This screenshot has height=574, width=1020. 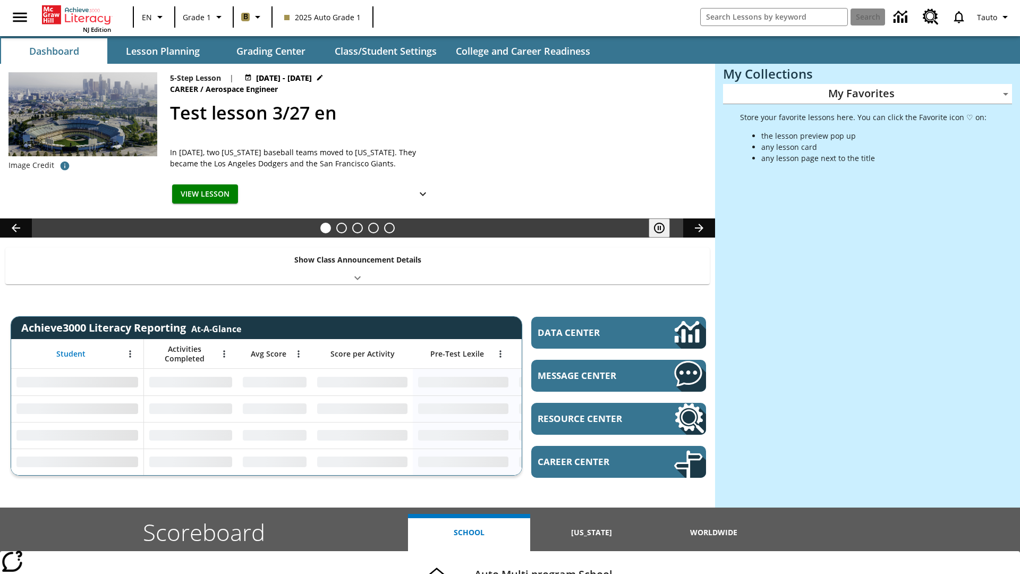 I want to click on button: Slide 3 Cars of the Future?, so click(x=357, y=228).